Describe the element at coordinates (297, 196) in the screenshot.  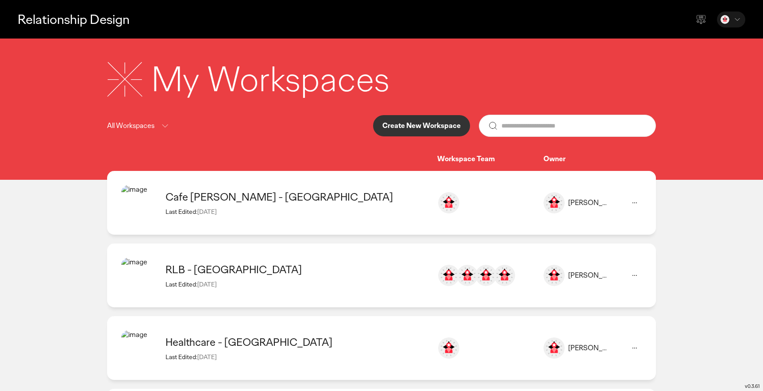
I see `div: Cafe Mary Grace - Philippines` at that location.